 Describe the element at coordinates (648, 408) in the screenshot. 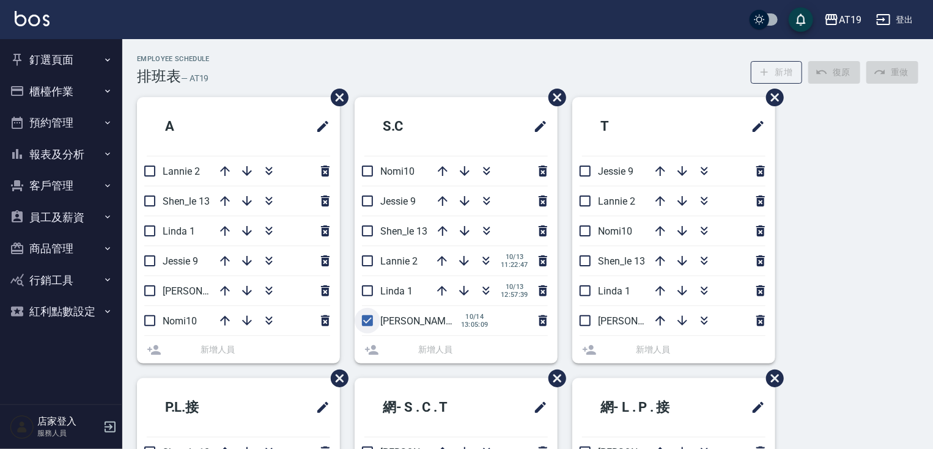

I see `h2: 網- L . P . 接` at that location.